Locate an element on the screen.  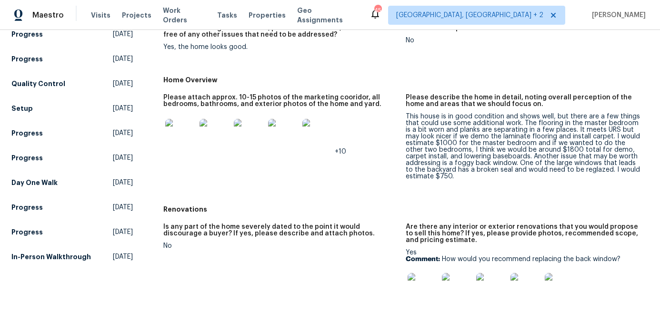
span: Properties is located at coordinates (267, 15).